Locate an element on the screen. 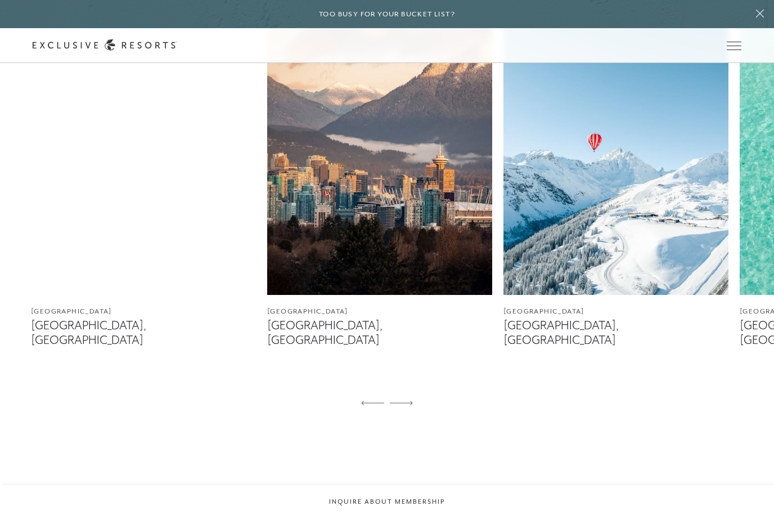  h6: Too busy for your bucket list? is located at coordinates (387, 14).